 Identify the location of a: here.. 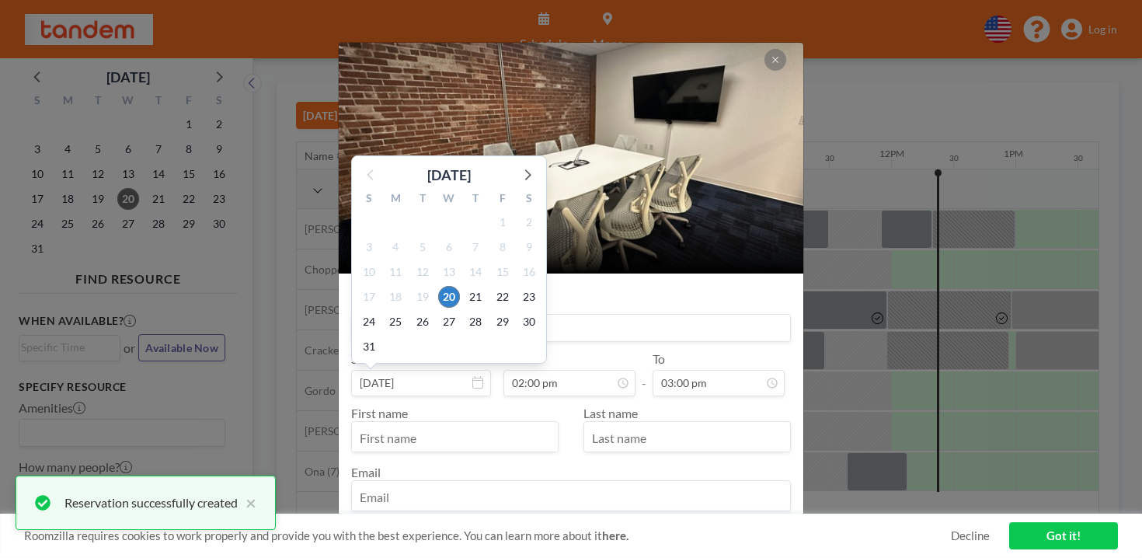
(615, 535).